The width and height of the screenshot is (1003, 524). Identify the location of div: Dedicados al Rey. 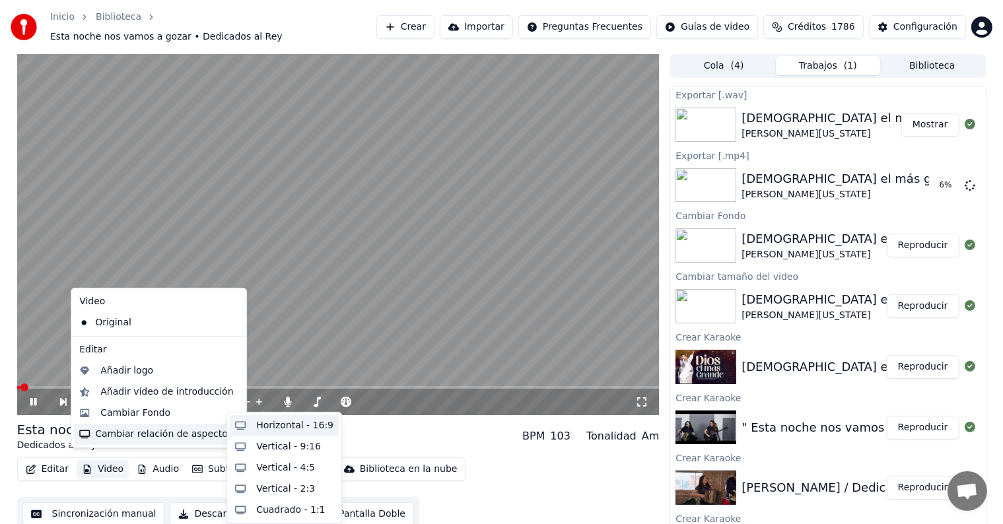
(118, 446).